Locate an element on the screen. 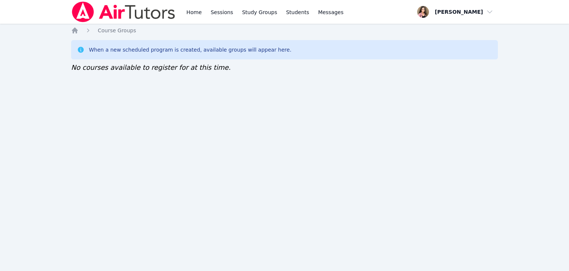 Image resolution: width=569 pixels, height=271 pixels. nav: Breadcrumb is located at coordinates (285, 30).